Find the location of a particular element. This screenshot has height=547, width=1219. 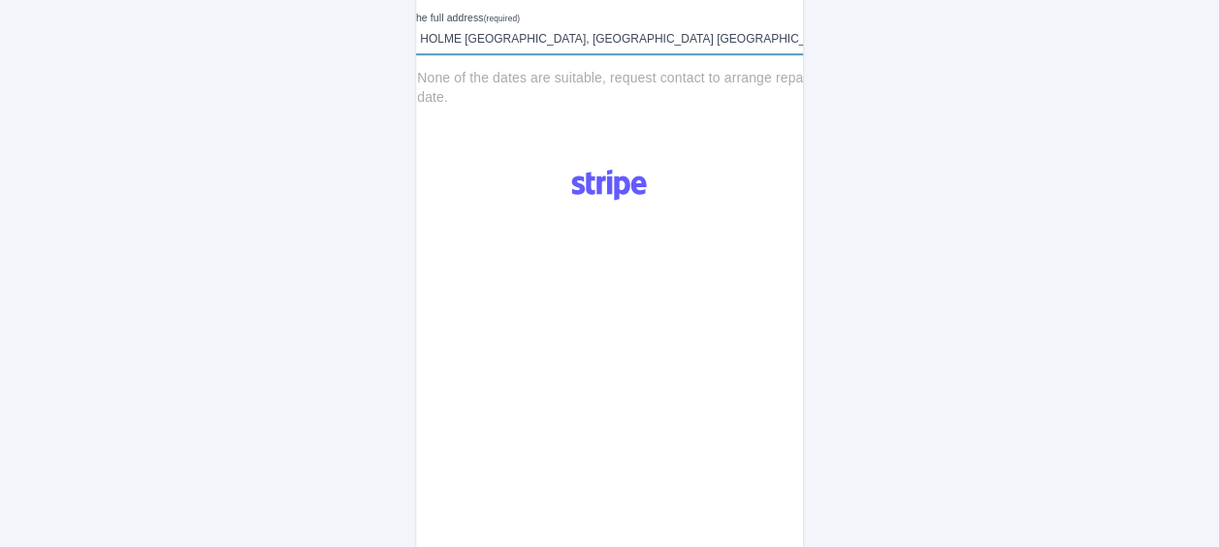

span: None of the dates are suitable, request contact to arrange repair date. is located at coordinates (620, 88).